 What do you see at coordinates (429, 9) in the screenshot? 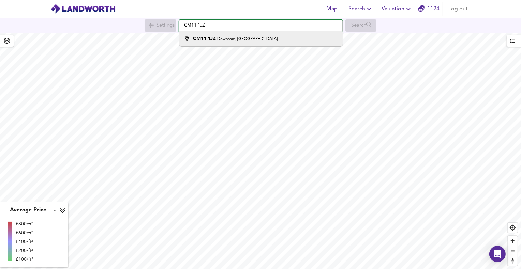
I see `a: 1124` at bounding box center [429, 9].